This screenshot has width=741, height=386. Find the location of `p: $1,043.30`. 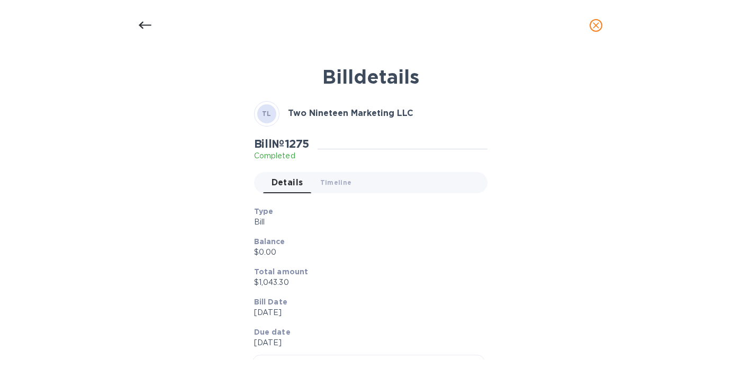

p: $1,043.30 is located at coordinates (367, 282).